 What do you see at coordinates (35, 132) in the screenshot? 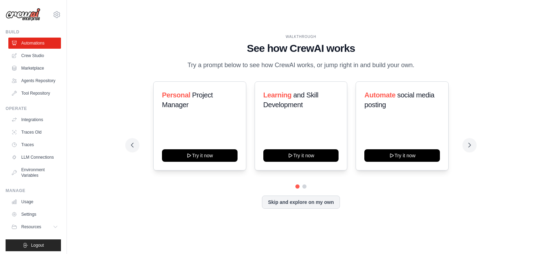
I see `a: Traces Old` at bounding box center [35, 132].